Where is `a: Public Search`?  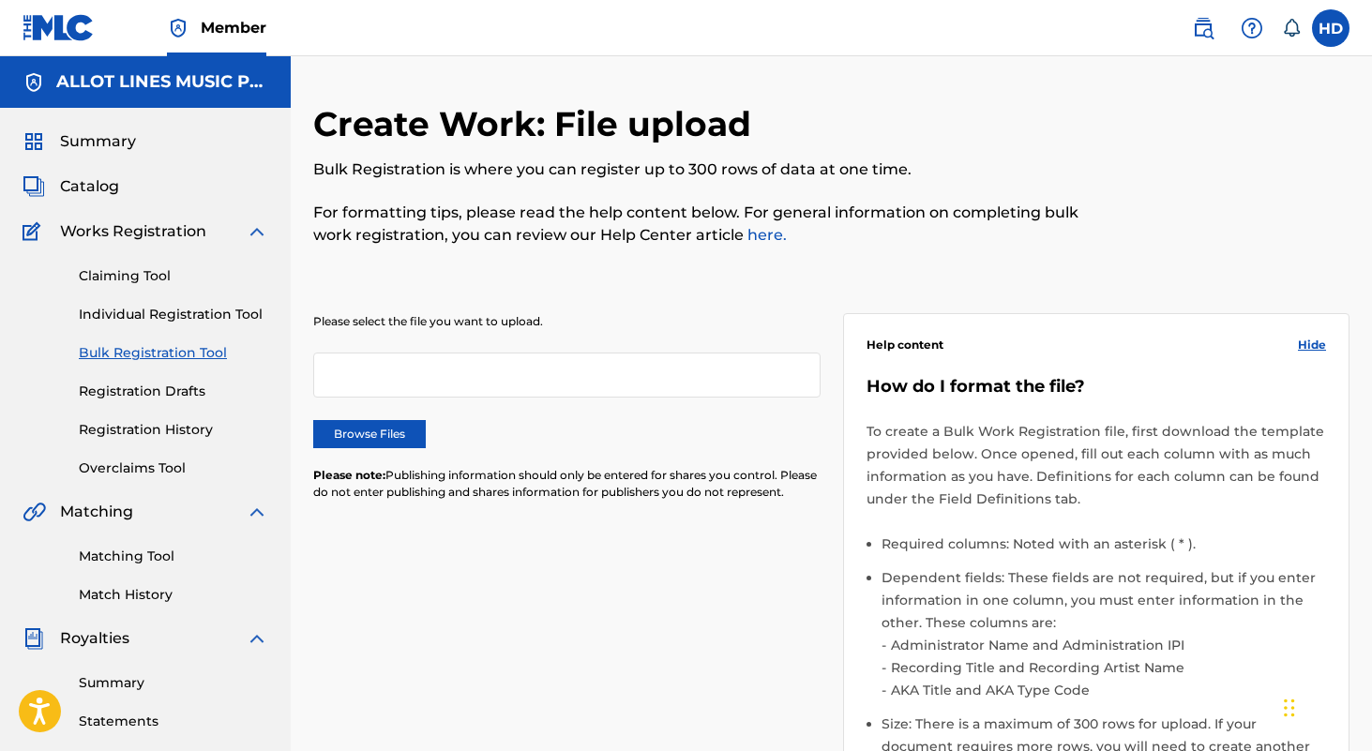
a: Public Search is located at coordinates (1203, 28).